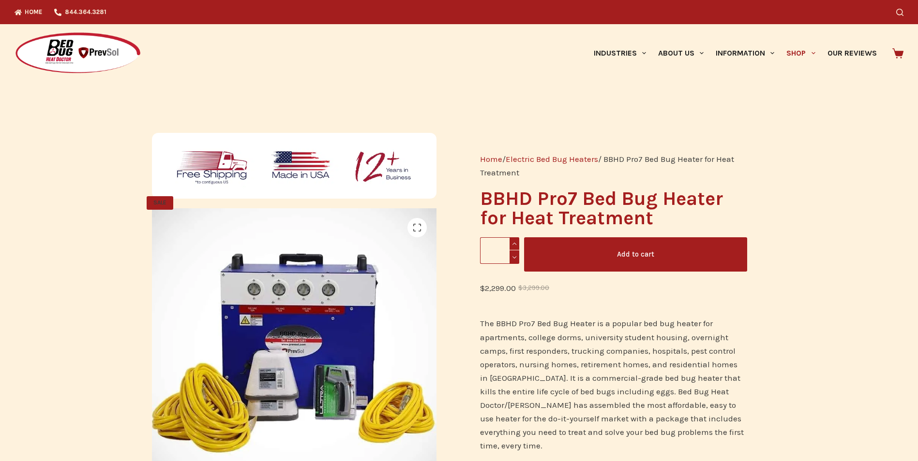 This screenshot has height=461, width=918. What do you see at coordinates (78, 53) in the screenshot?
I see `a: Prevsol/Bed Bug Heat Doctor` at bounding box center [78, 53].